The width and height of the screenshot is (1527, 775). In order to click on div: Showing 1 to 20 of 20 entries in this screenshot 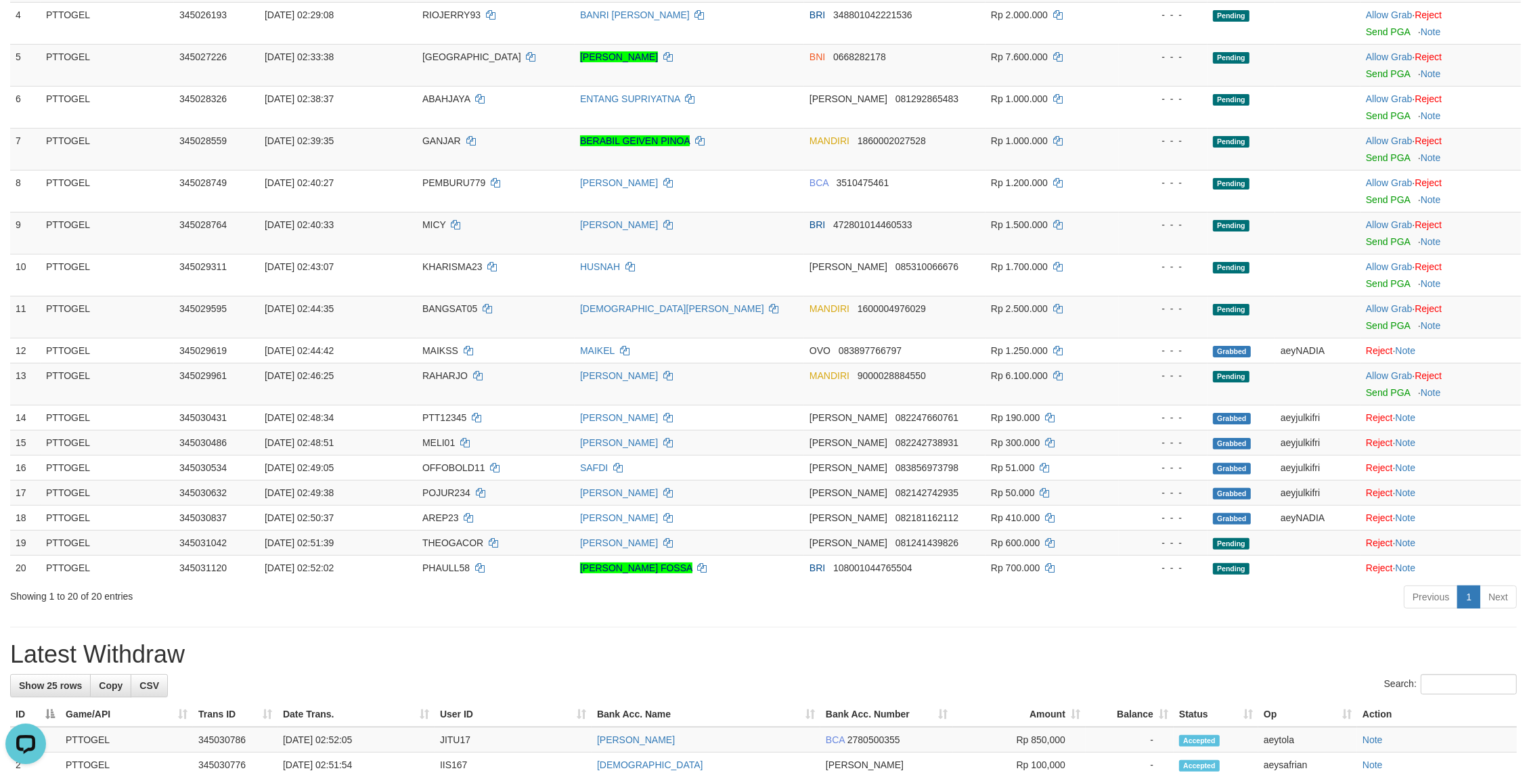, I will do `click(318, 594)`.